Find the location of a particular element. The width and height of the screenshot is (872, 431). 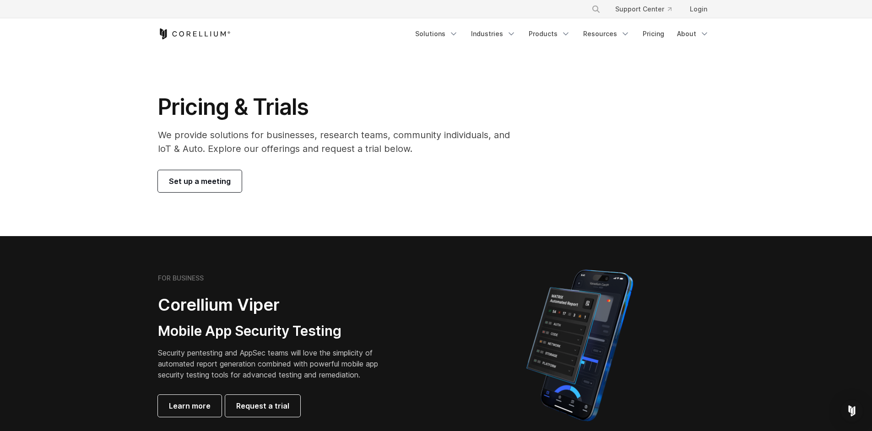

a: Corellium Home is located at coordinates (194, 34).